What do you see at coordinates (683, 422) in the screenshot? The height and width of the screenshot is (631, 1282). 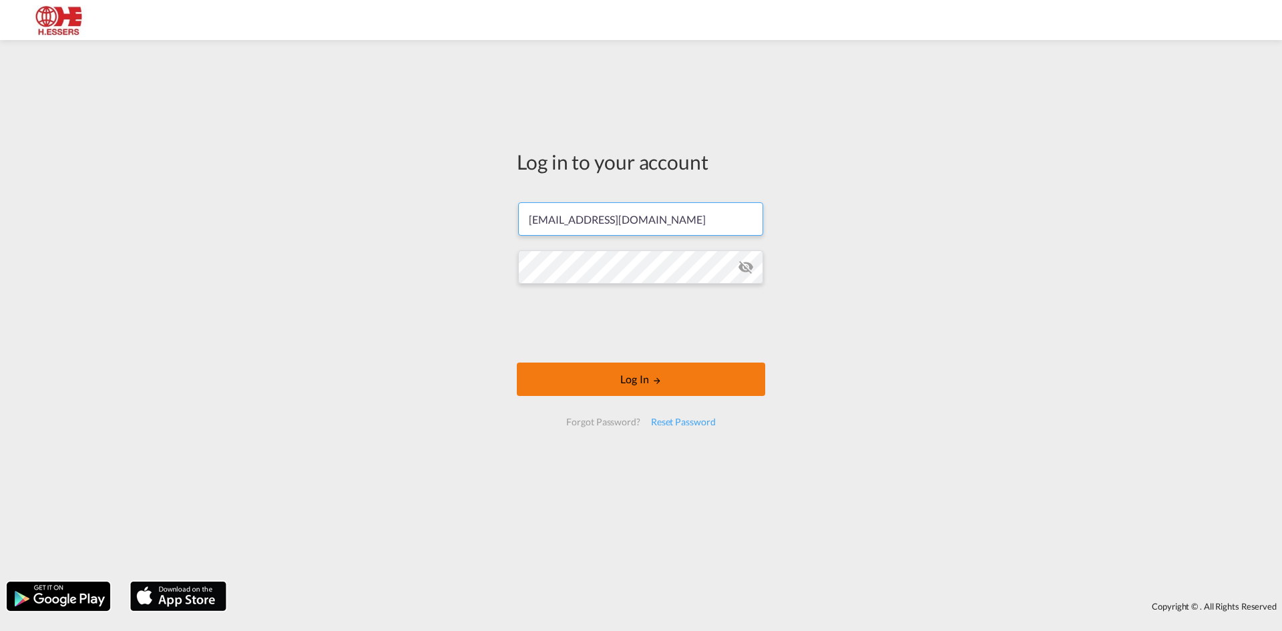 I see `div: Reset Password` at bounding box center [683, 422].